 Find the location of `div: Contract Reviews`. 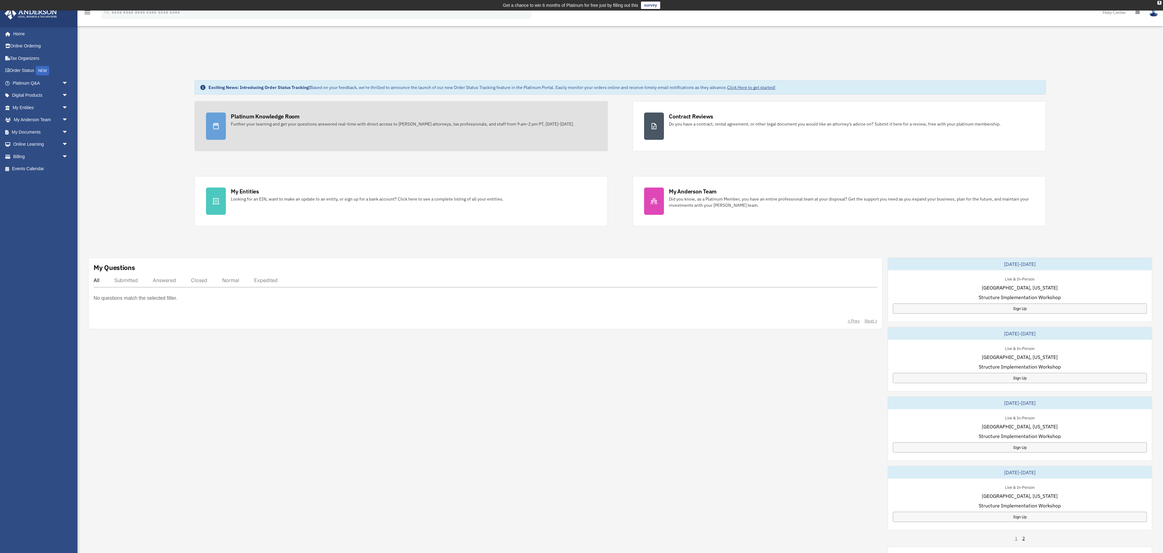

div: Contract Reviews is located at coordinates (691, 116).